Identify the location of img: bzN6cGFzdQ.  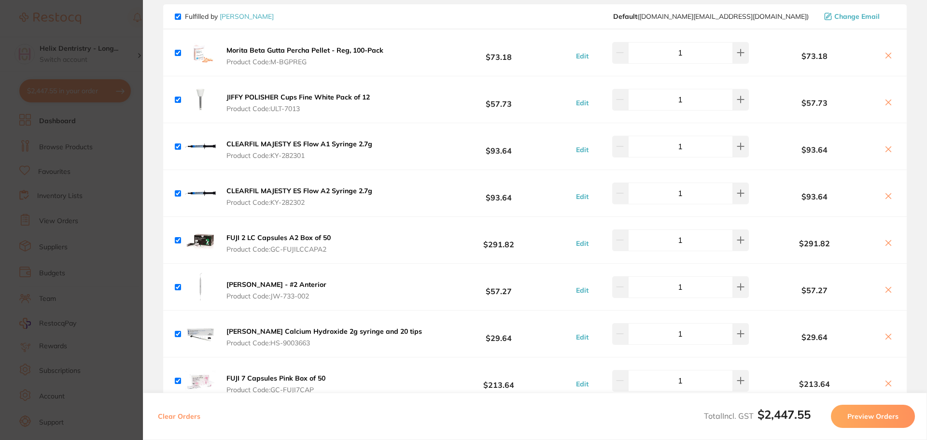
(200, 146).